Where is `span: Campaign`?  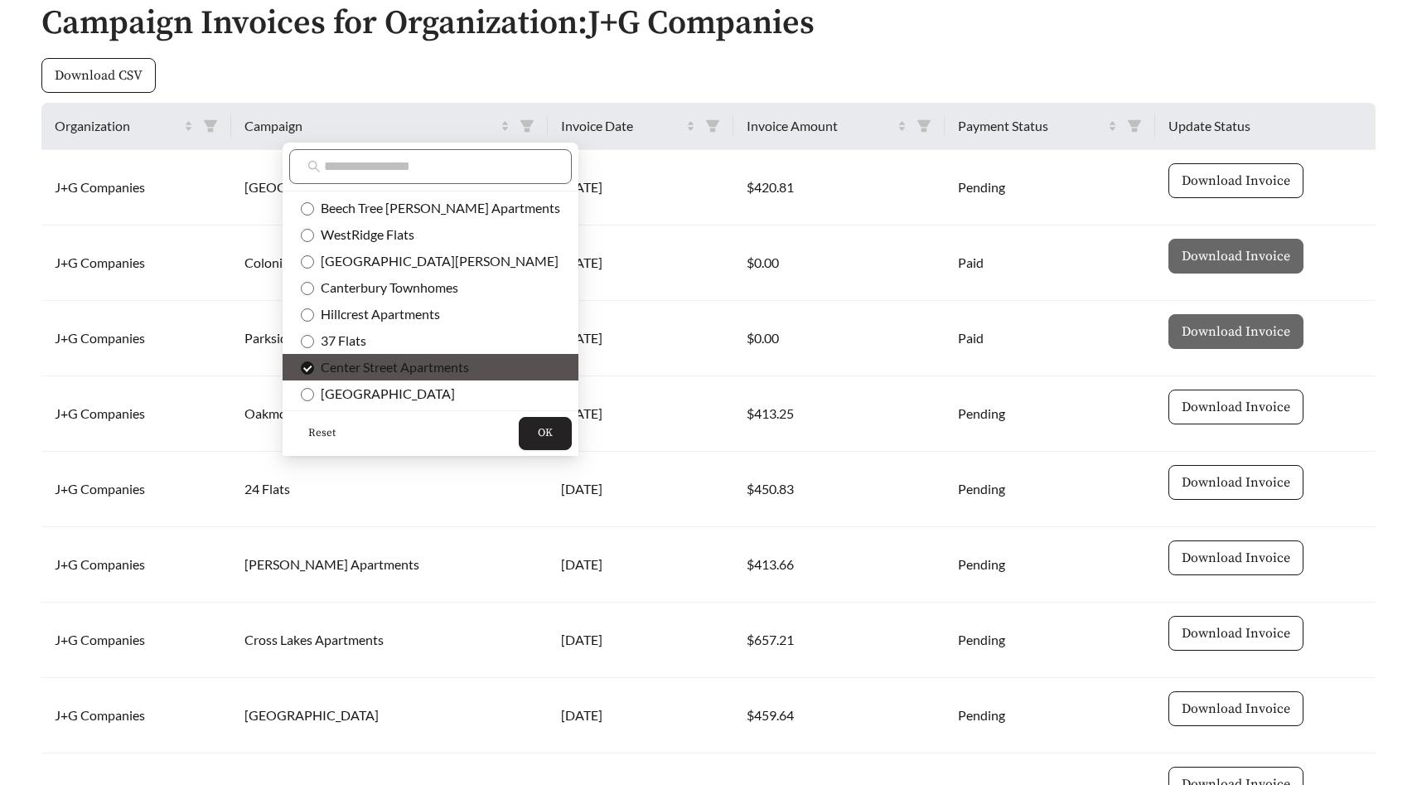
span: Campaign is located at coordinates (371, 126).